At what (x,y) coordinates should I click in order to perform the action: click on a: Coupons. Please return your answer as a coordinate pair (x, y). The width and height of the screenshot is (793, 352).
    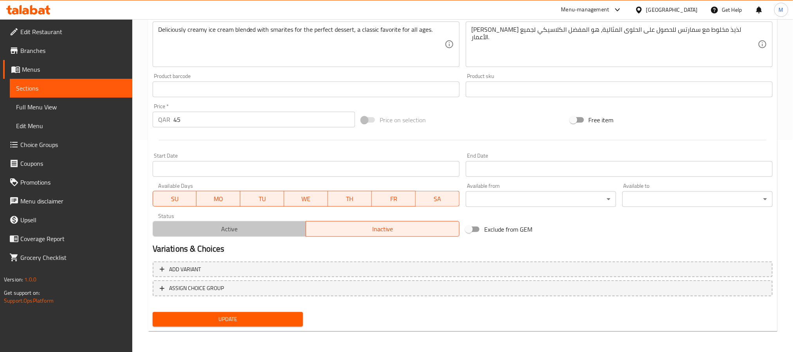
    Looking at the image, I should click on (68, 163).